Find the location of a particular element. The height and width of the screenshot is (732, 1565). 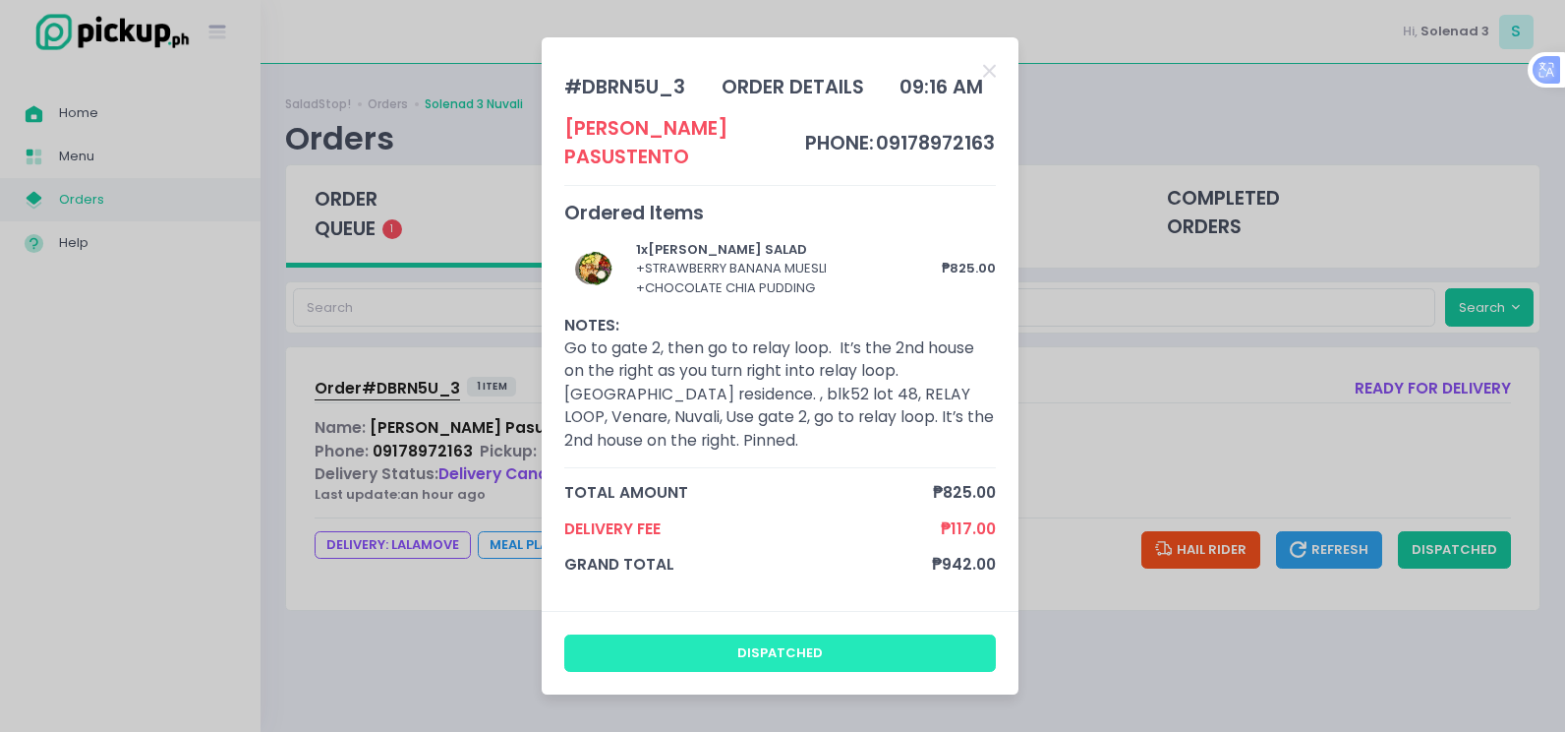

span: Delivery Fee is located at coordinates (753, 528).